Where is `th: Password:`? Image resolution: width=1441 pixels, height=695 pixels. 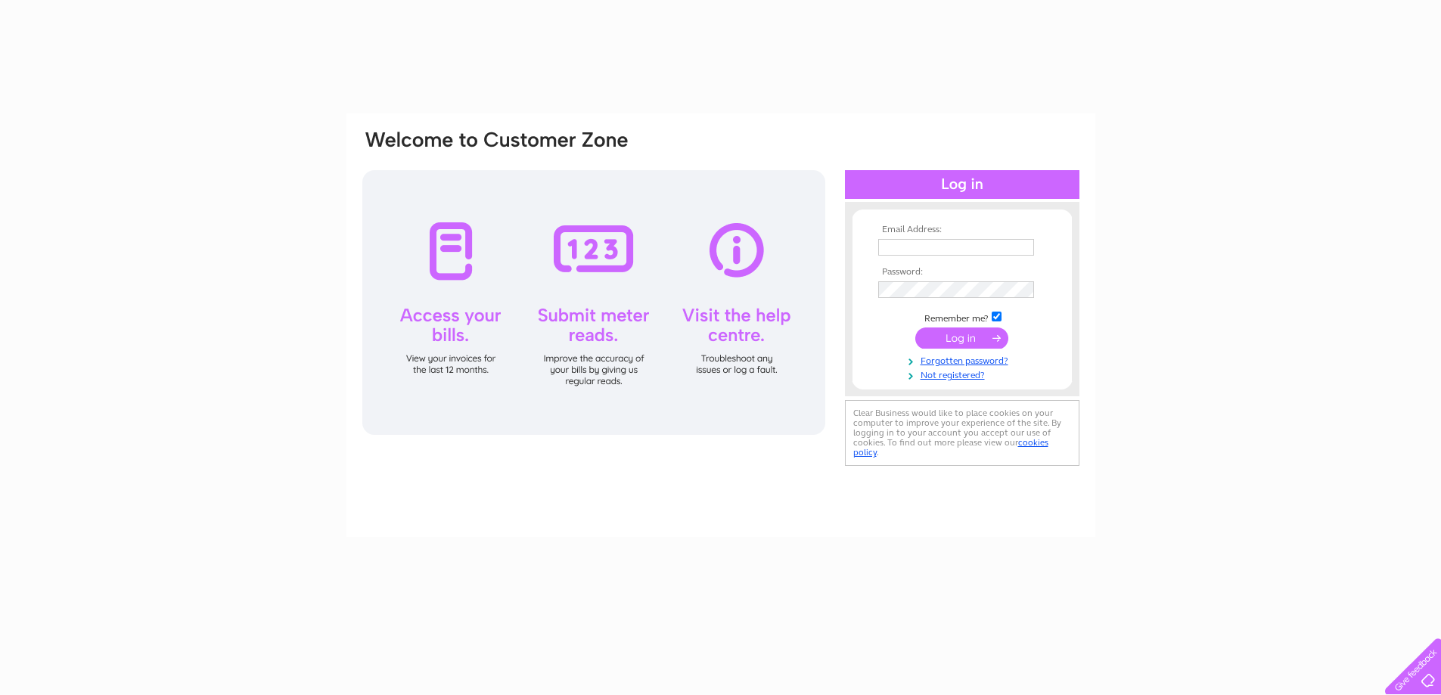 th: Password: is located at coordinates (962, 272).